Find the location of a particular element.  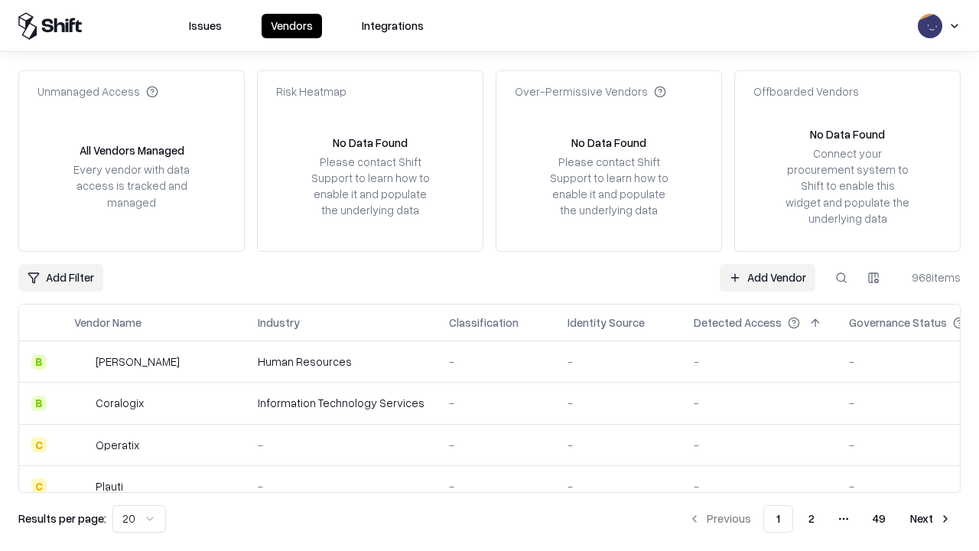

div: Coralogix is located at coordinates (119, 402).